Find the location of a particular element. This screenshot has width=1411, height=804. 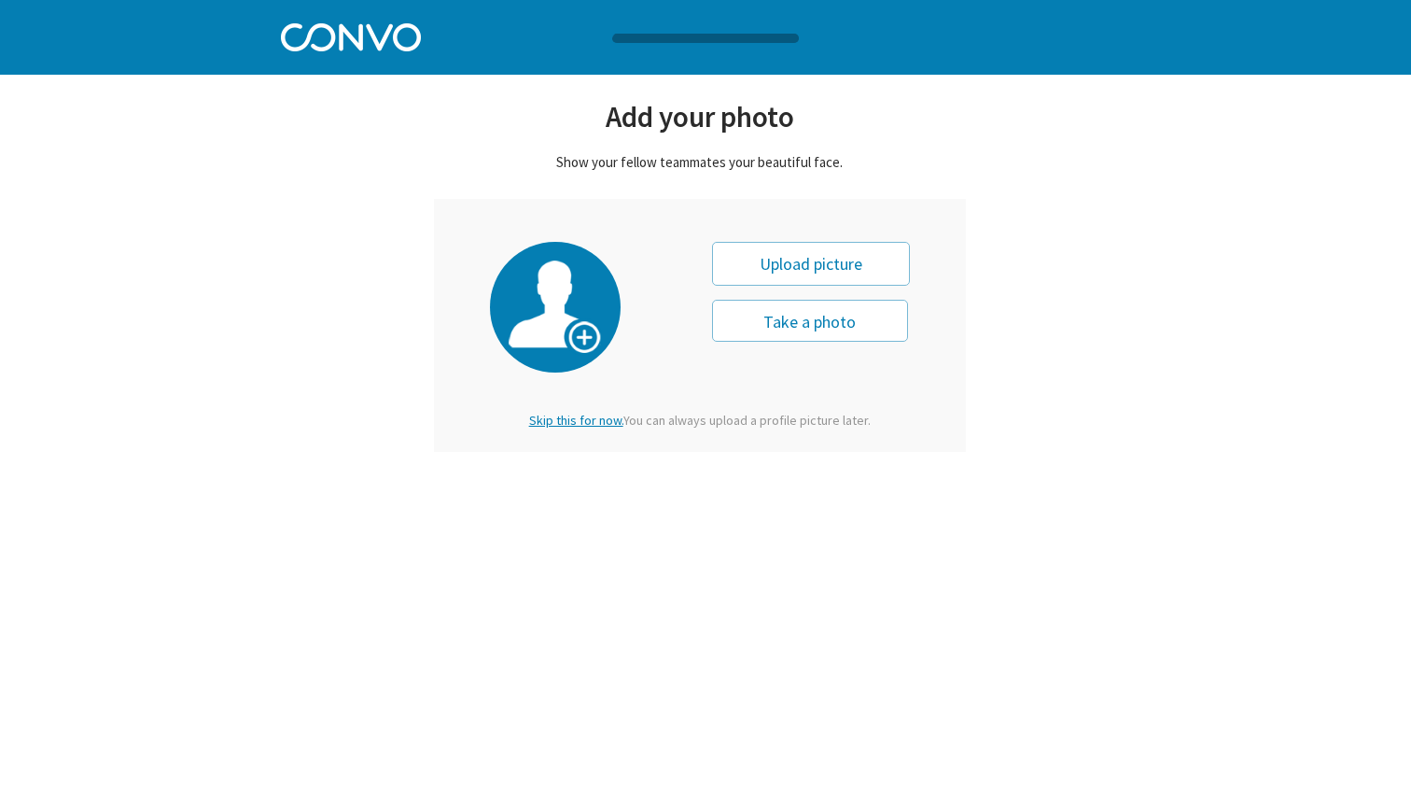

button: Take a photo is located at coordinates (810, 320).